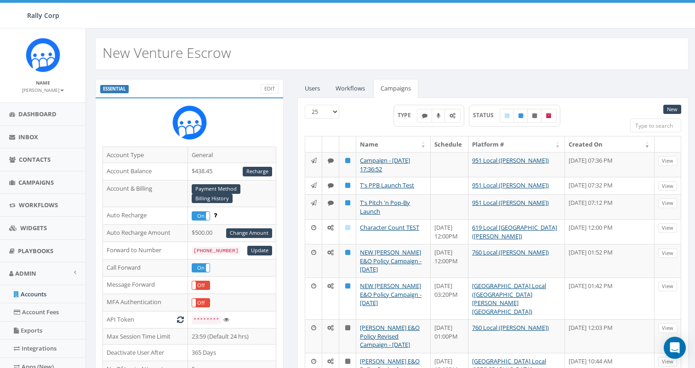  I want to click on td: Auto Recharge Amount, so click(145, 234).